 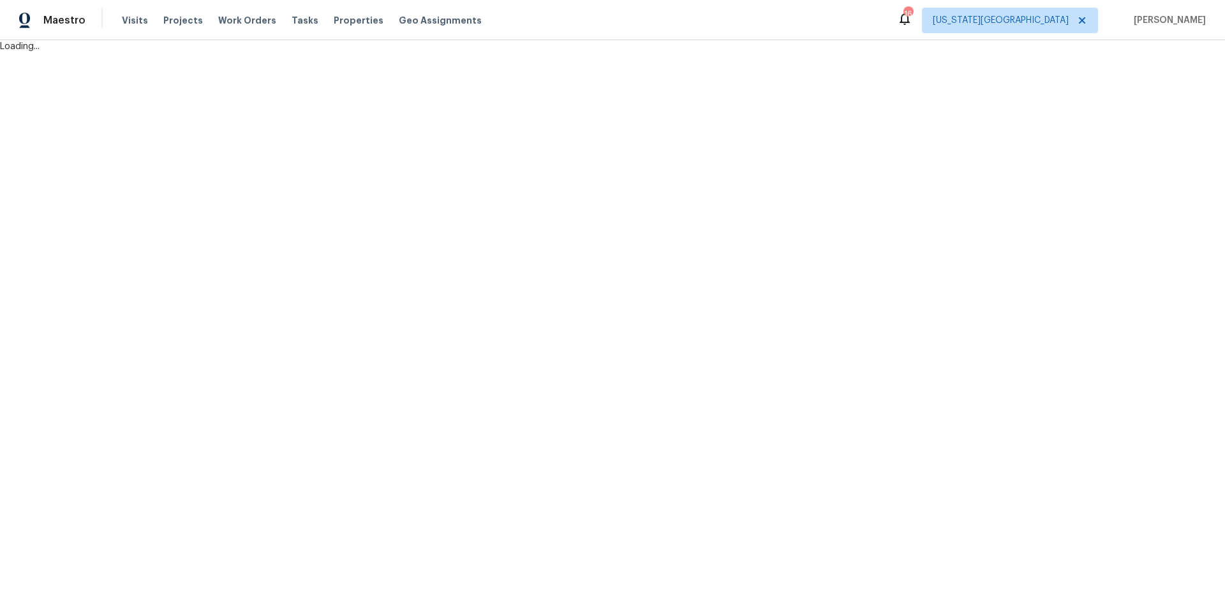 What do you see at coordinates (135, 20) in the screenshot?
I see `span: Visits` at bounding box center [135, 20].